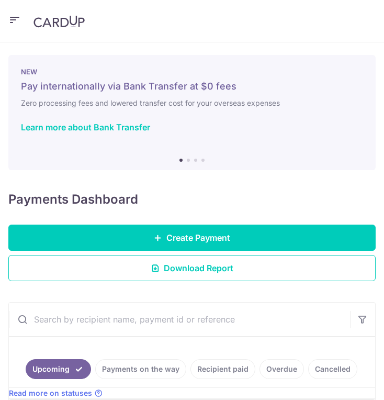  What do you see at coordinates (333, 369) in the screenshot?
I see `a: Cancelled` at bounding box center [333, 369].